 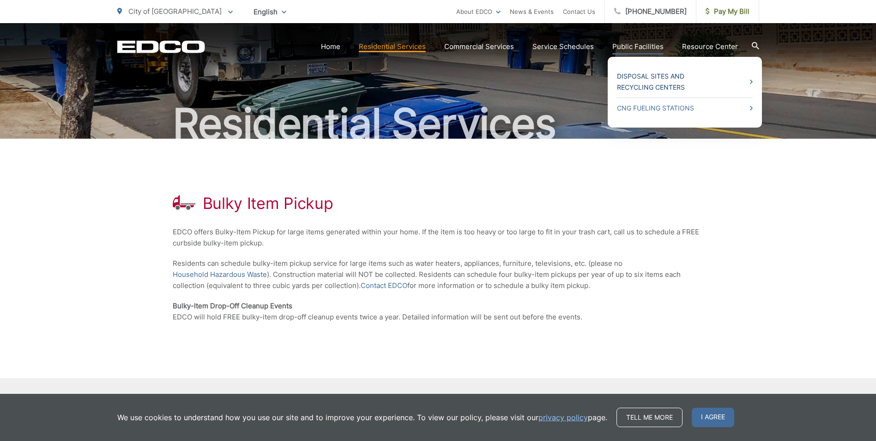 I want to click on a: Contact EDCO, so click(x=384, y=285).